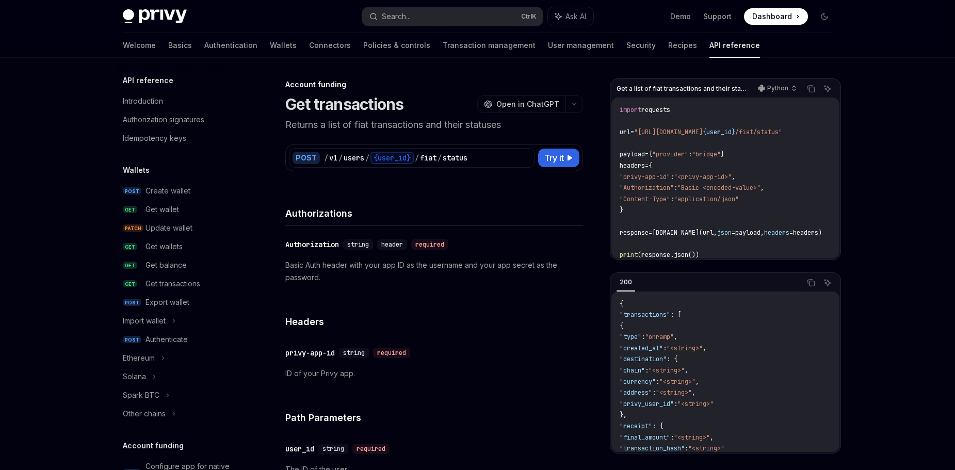  What do you see at coordinates (455, 158) in the screenshot?
I see `div: status` at bounding box center [455, 158].